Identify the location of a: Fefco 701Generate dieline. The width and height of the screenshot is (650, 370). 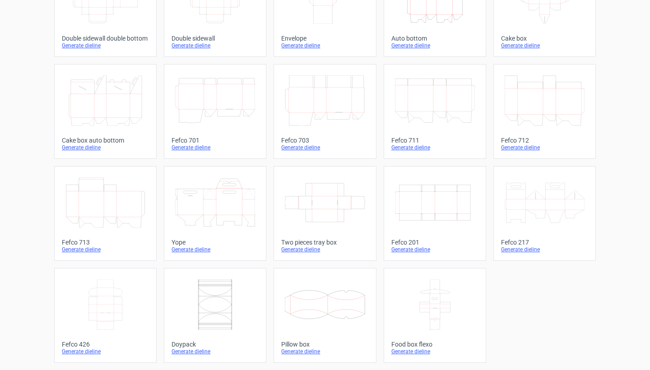
(215, 112).